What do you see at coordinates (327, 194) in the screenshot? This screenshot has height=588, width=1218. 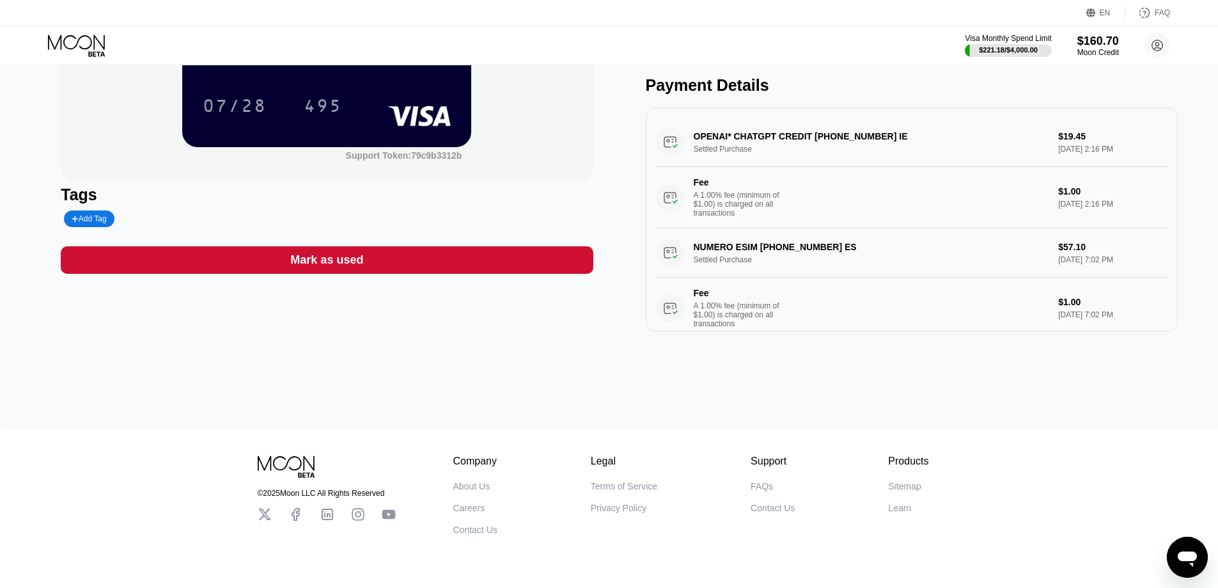 I see `div: Tags` at bounding box center [327, 194].